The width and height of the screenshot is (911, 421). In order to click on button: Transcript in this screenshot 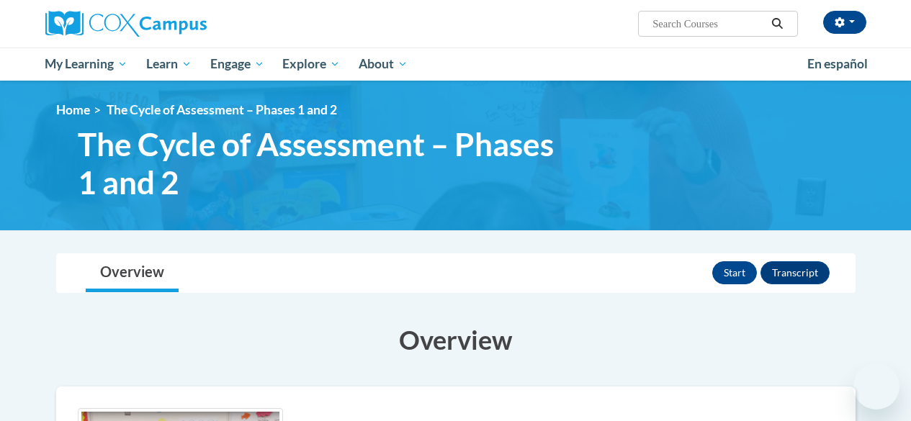, I will do `click(795, 273)`.